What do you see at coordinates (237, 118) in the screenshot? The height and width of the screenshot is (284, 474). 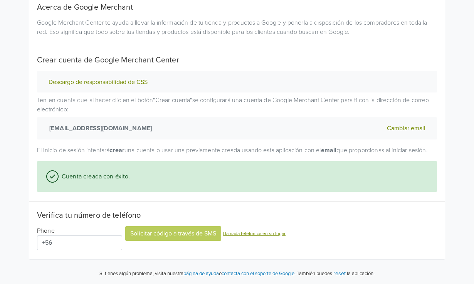 I see `p: Ten en cuenta que al hacer clic en el botón " Crear cuenta " se configurará una cuenta de Google ...` at bounding box center [237, 118].